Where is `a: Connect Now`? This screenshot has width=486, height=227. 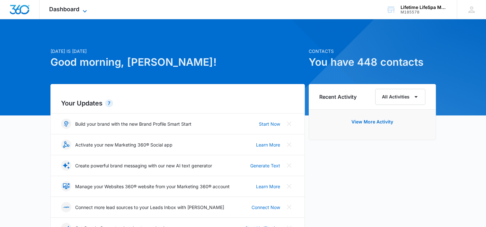
a: Connect Now is located at coordinates (265, 207).